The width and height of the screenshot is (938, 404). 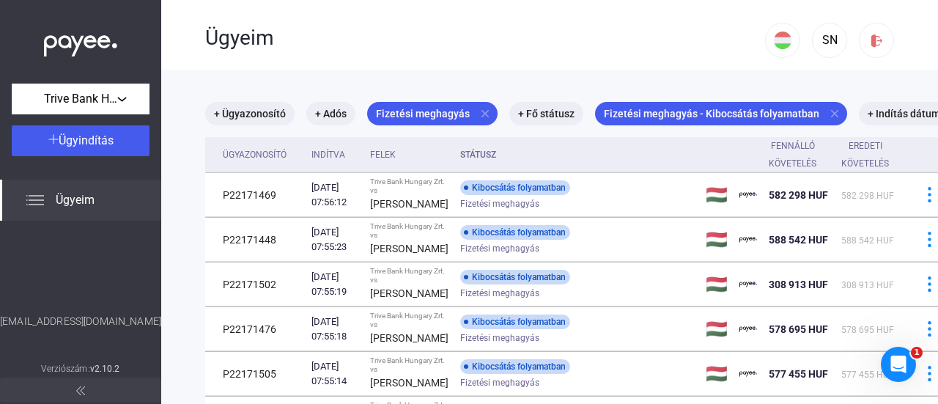 I want to click on button: HU, so click(x=782, y=40).